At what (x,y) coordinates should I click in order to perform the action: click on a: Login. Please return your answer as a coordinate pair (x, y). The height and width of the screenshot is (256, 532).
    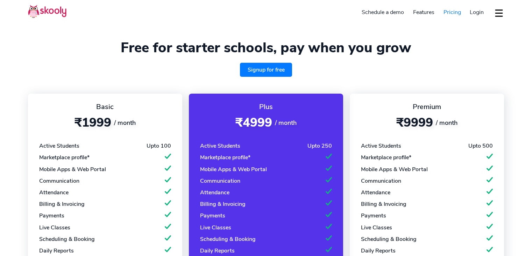
    Looking at the image, I should click on (477, 12).